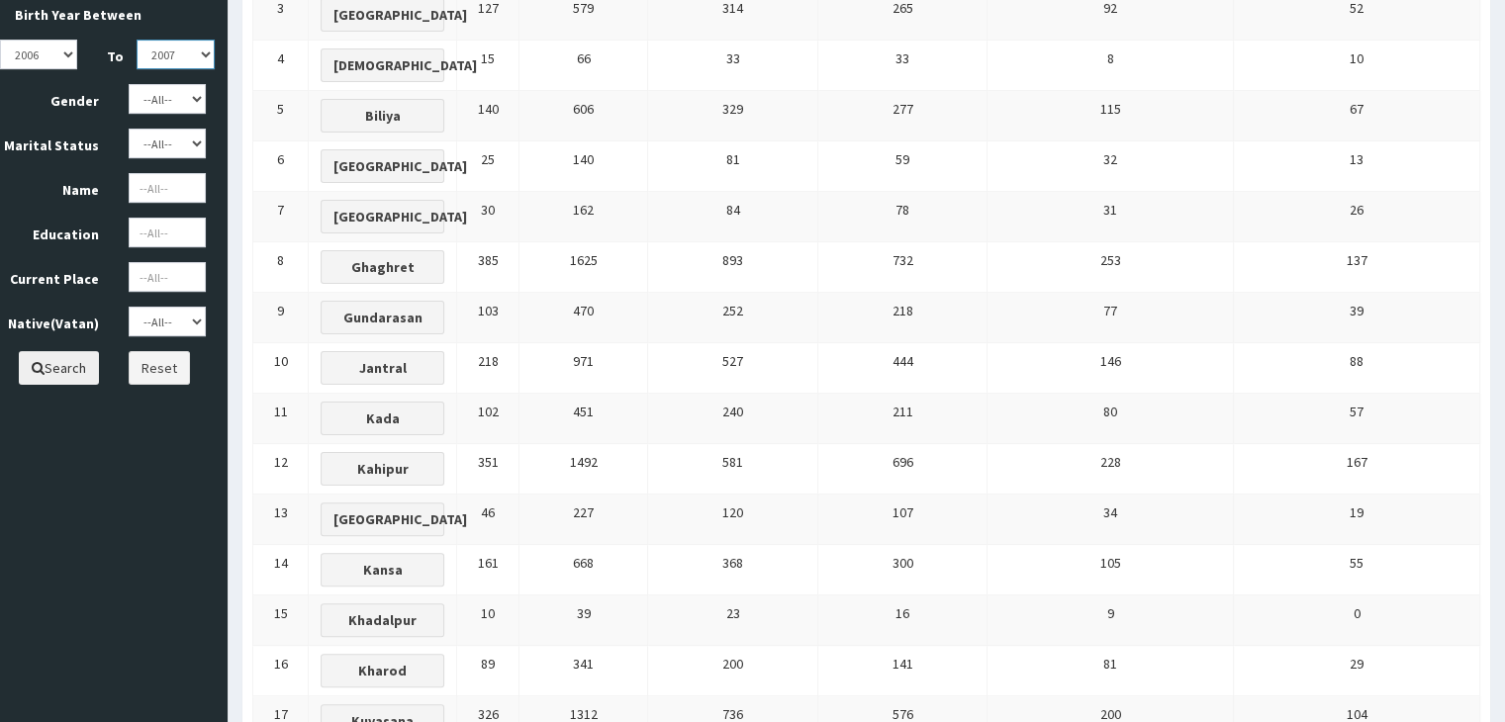 Image resolution: width=1505 pixels, height=722 pixels. I want to click on td: 19, so click(1357, 520).